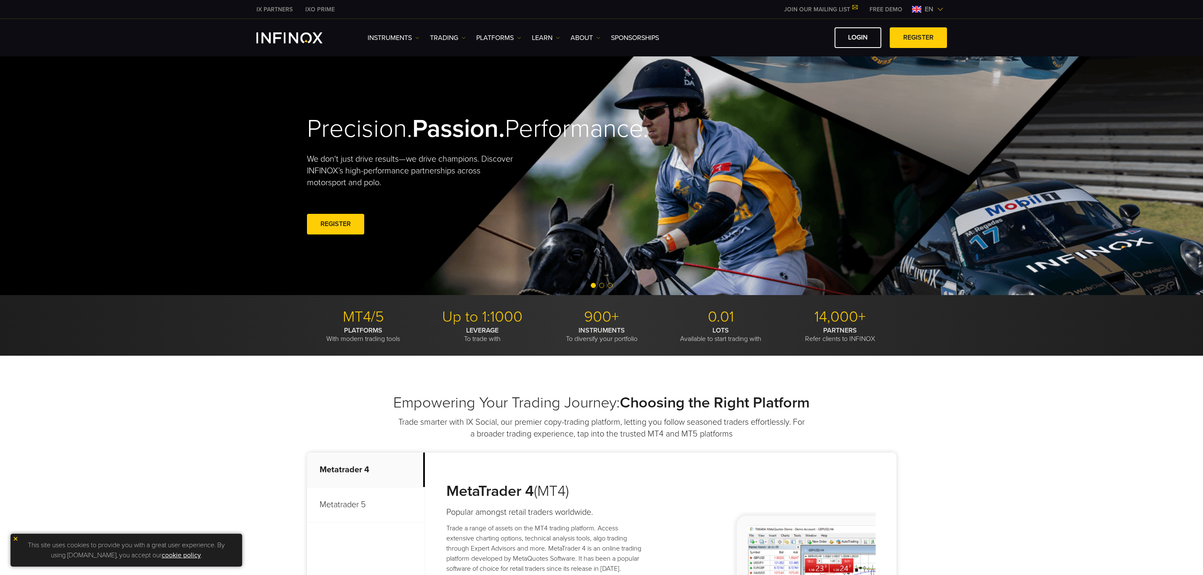 This screenshot has height=575, width=1203. What do you see at coordinates (593, 285) in the screenshot?
I see `span: Go to slide 1` at bounding box center [593, 285].